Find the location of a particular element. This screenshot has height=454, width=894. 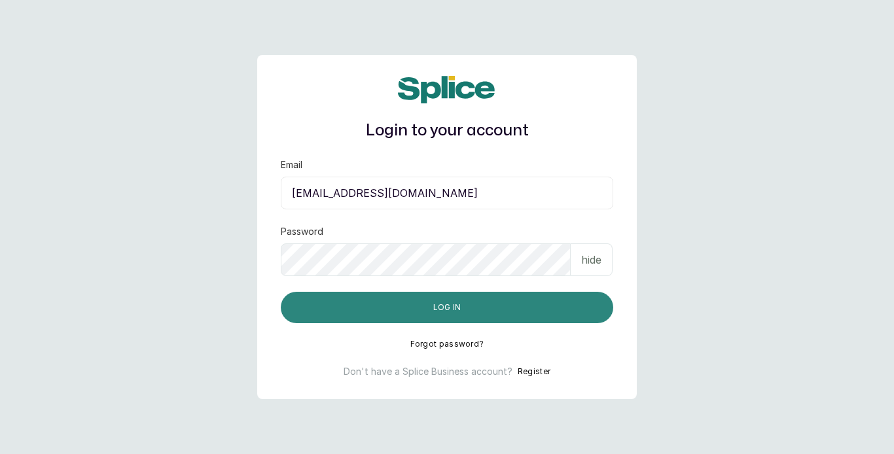

input: email@acme.com is located at coordinates (447, 193).